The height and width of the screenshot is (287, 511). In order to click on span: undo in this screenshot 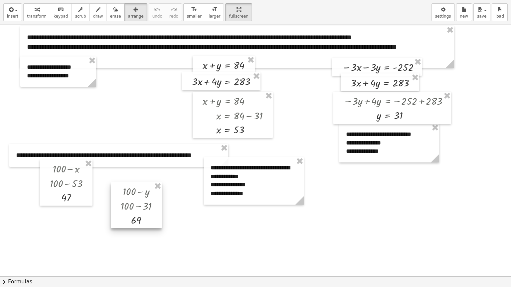, I will do `click(157, 16)`.